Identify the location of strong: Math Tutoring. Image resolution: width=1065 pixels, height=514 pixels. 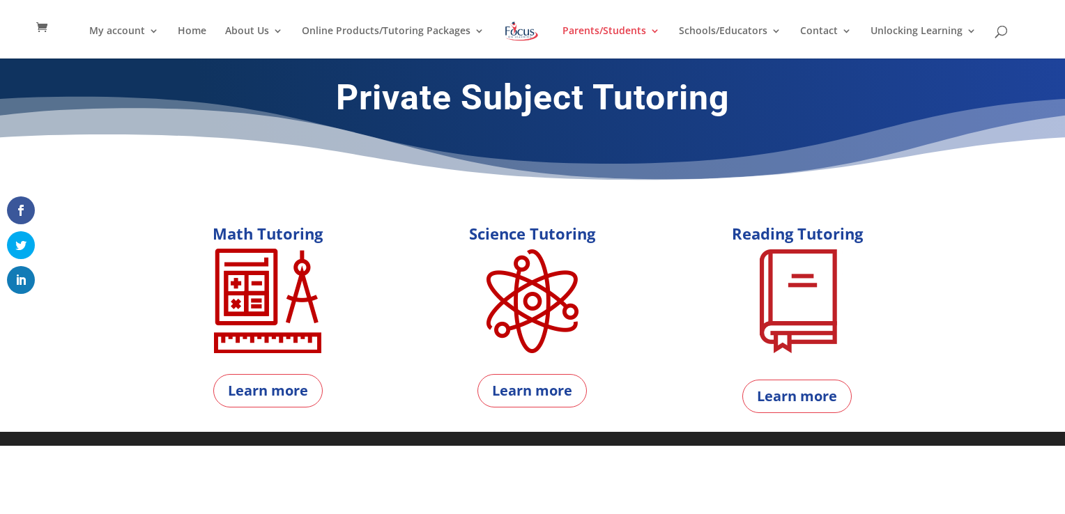
(268, 233).